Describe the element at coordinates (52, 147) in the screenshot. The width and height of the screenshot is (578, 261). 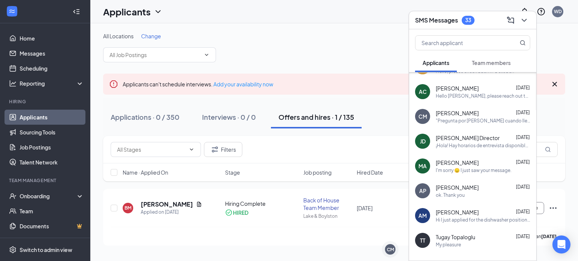
I see `a: Job Postings` at that location.